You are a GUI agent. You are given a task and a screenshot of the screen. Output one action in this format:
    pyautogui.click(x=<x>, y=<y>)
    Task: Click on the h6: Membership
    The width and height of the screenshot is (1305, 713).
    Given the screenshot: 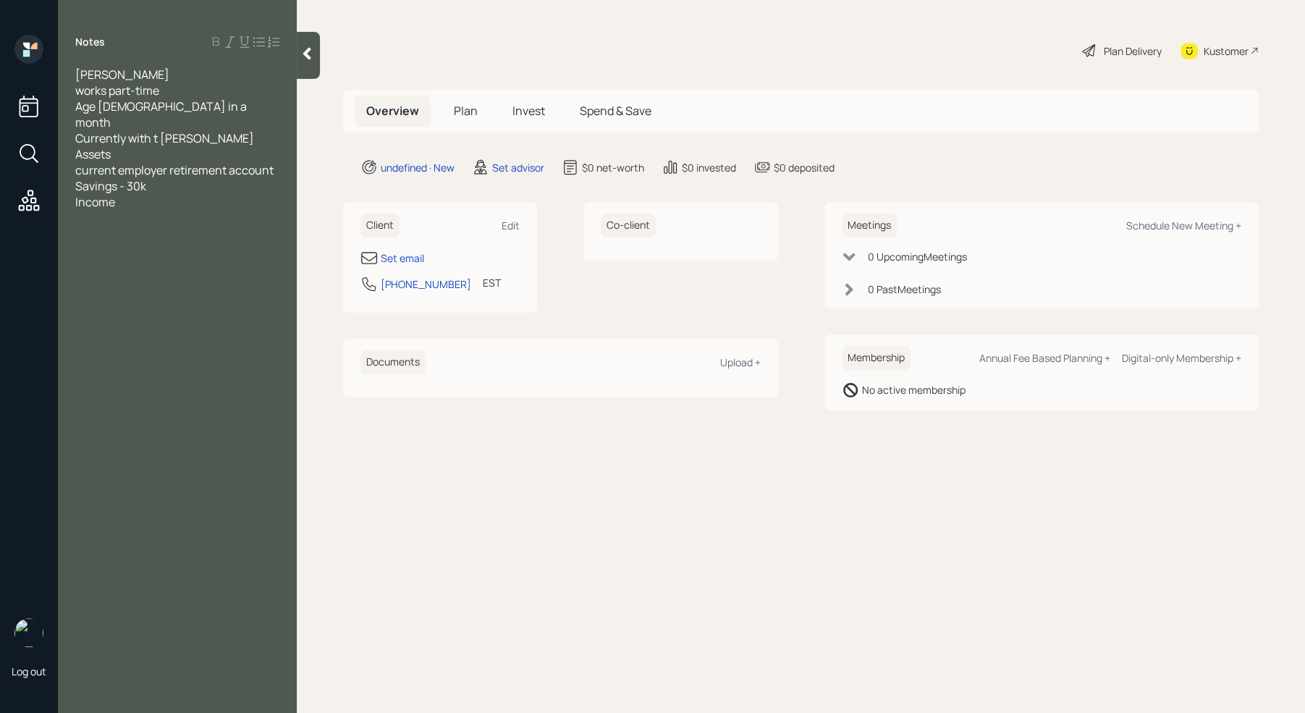 What is the action you would take?
    pyautogui.click(x=876, y=358)
    